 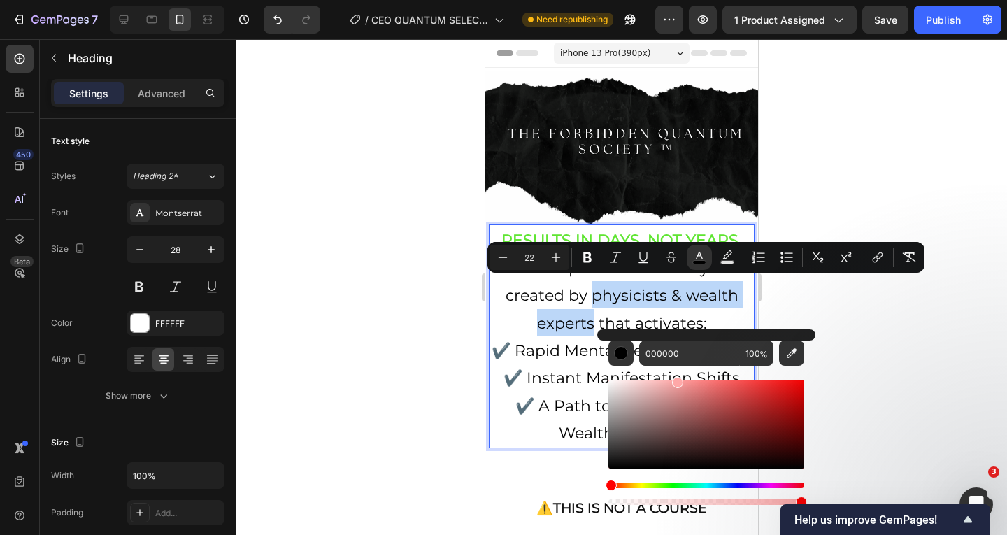 What do you see at coordinates (430, 20) in the screenshot?
I see `span: CEO QUANTUM SELECTED` at bounding box center [430, 20].